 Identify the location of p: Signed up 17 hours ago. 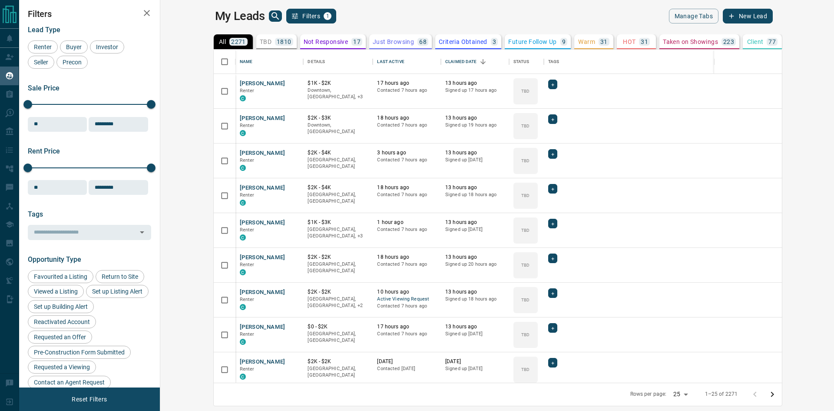
(475, 90).